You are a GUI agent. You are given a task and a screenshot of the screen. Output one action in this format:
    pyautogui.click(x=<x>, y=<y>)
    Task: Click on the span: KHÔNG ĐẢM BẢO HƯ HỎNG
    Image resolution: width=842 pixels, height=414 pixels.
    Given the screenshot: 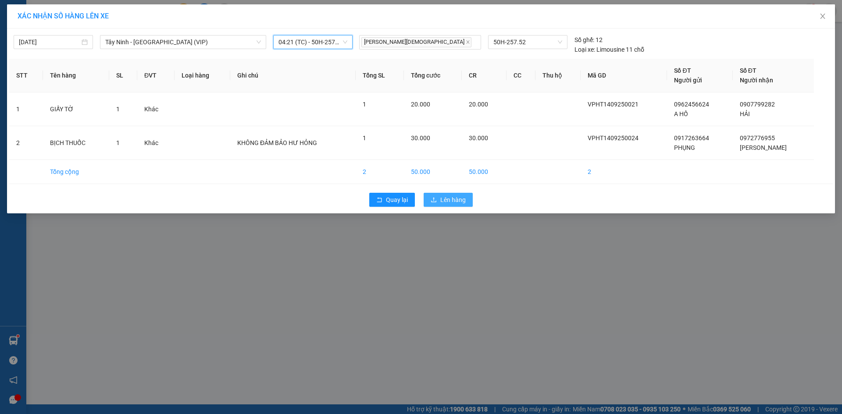 What is the action you would take?
    pyautogui.click(x=277, y=143)
    